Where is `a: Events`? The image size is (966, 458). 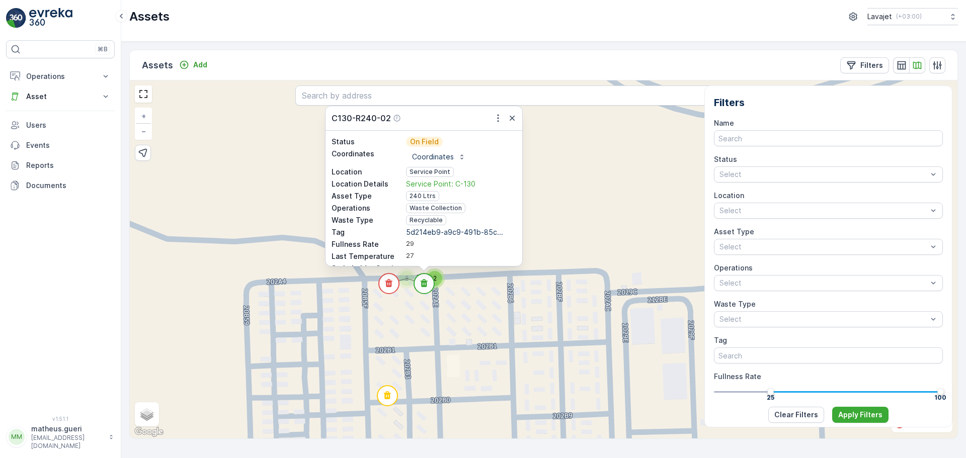
a: Events is located at coordinates (60, 145).